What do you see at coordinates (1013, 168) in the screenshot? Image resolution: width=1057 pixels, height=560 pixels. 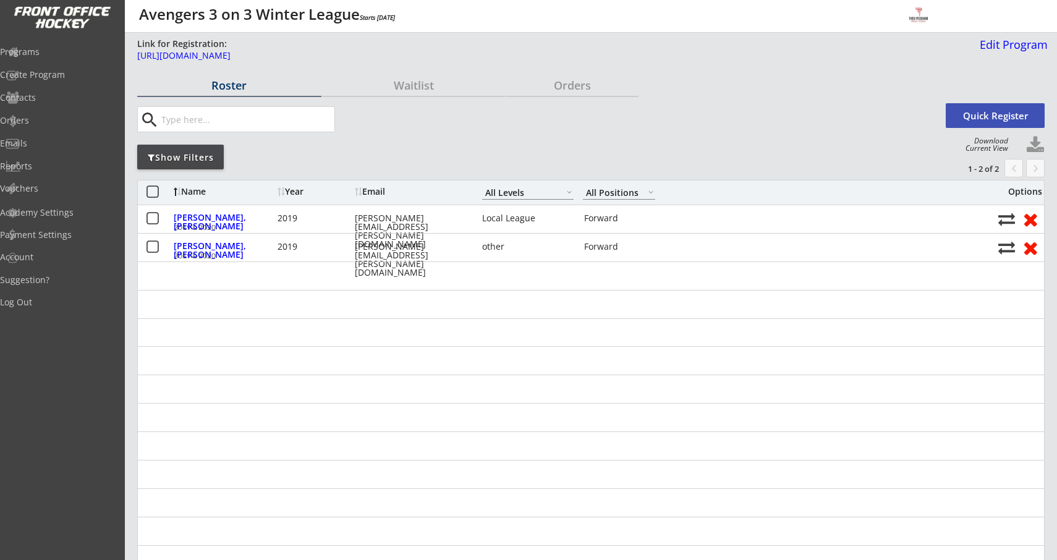 I see `button: chevron_left` at bounding box center [1013, 168].